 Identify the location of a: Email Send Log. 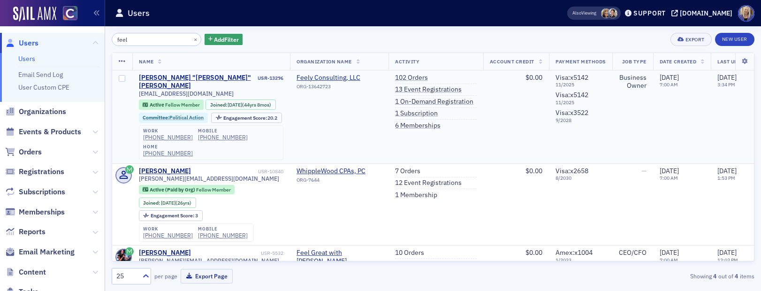
(40, 75).